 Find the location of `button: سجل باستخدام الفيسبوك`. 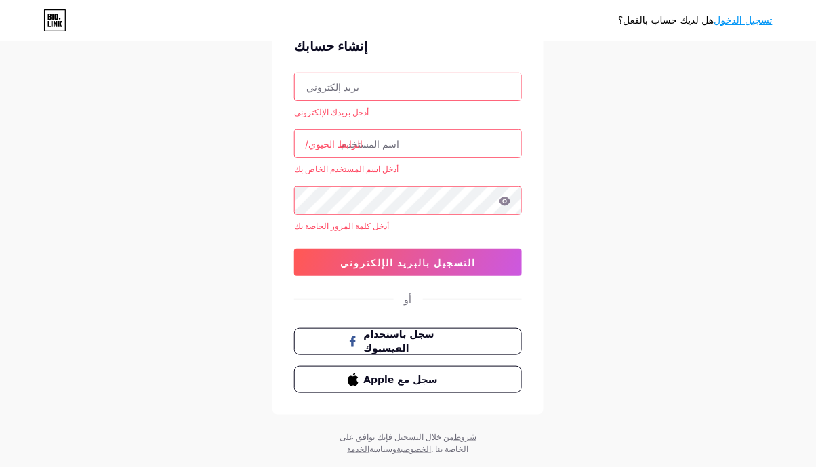

button: سجل باستخدام الفيسبوك is located at coordinates (408, 342).